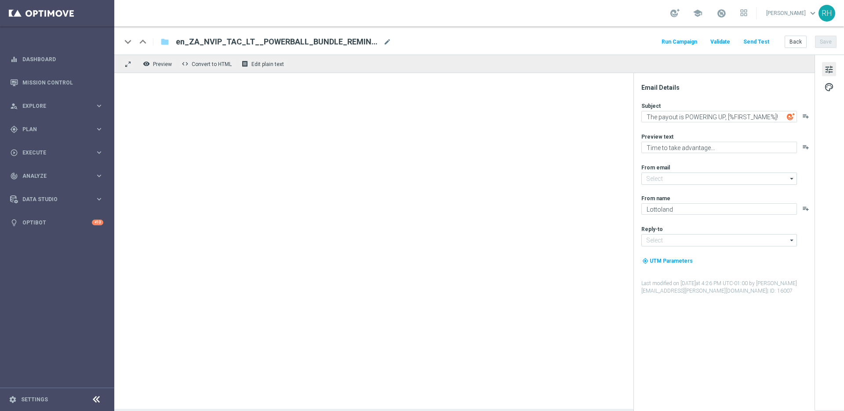  I want to click on button: palette, so click(829, 87).